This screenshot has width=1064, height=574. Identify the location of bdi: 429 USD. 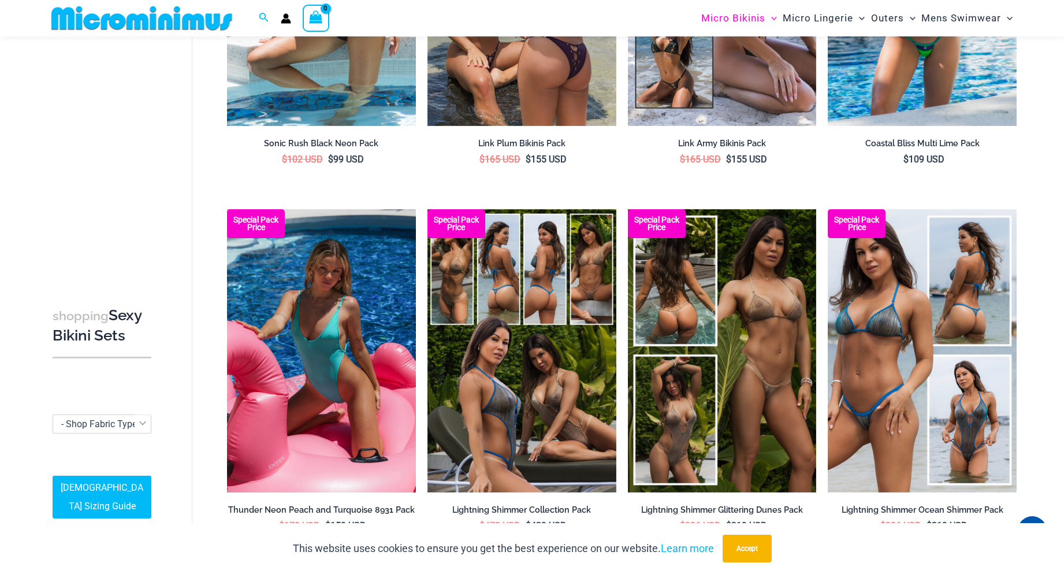
(546, 525).